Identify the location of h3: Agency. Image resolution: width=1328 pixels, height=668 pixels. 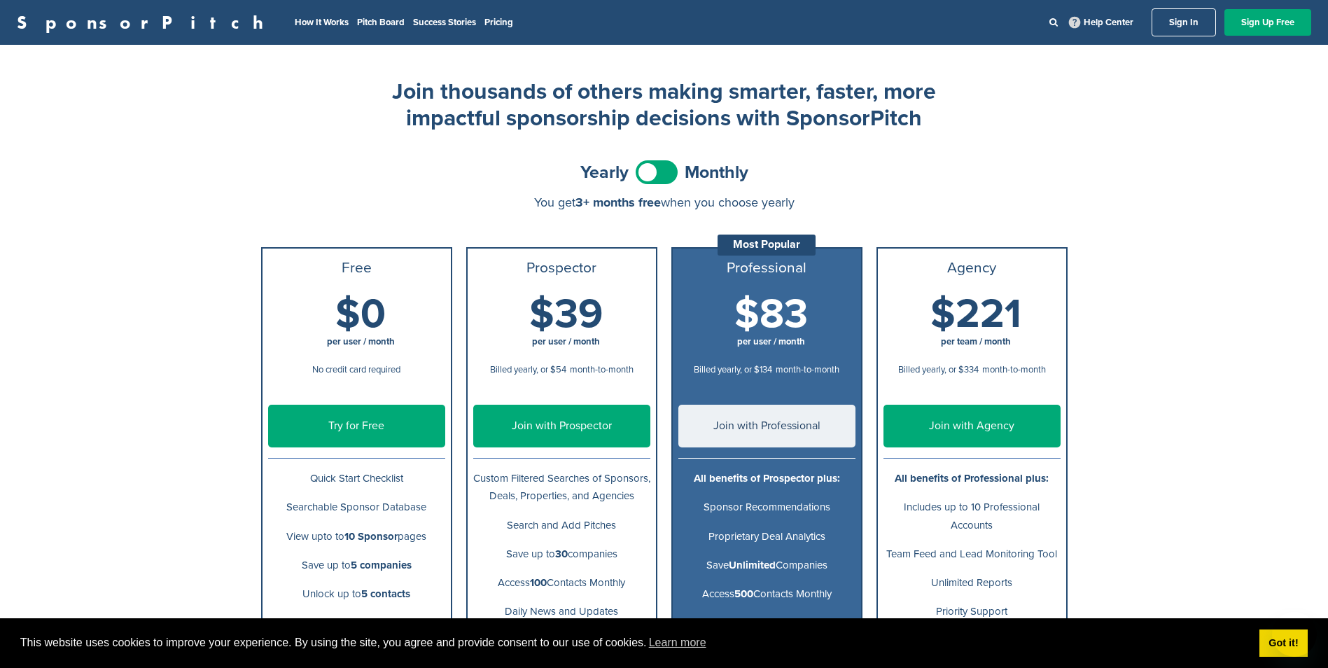
(972, 268).